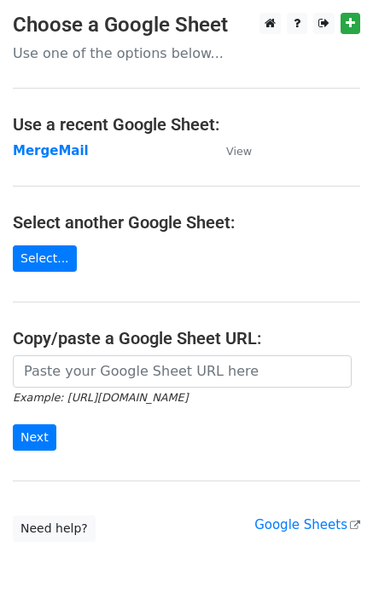 The height and width of the screenshot is (610, 373). What do you see at coordinates (230, 151) in the screenshot?
I see `a: View` at bounding box center [230, 151].